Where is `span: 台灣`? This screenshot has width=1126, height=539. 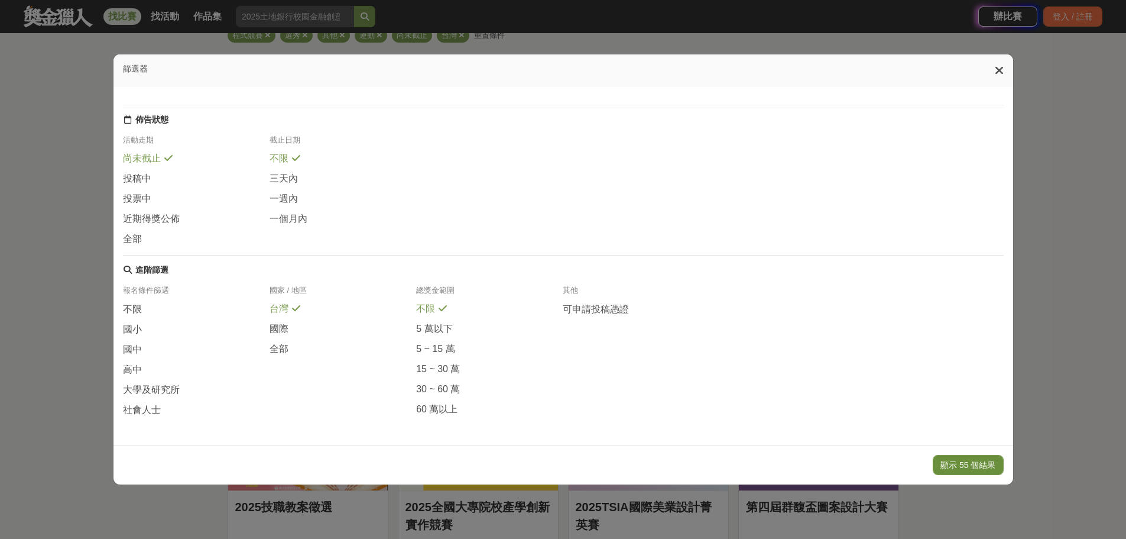
span: 台灣 is located at coordinates (279, 309).